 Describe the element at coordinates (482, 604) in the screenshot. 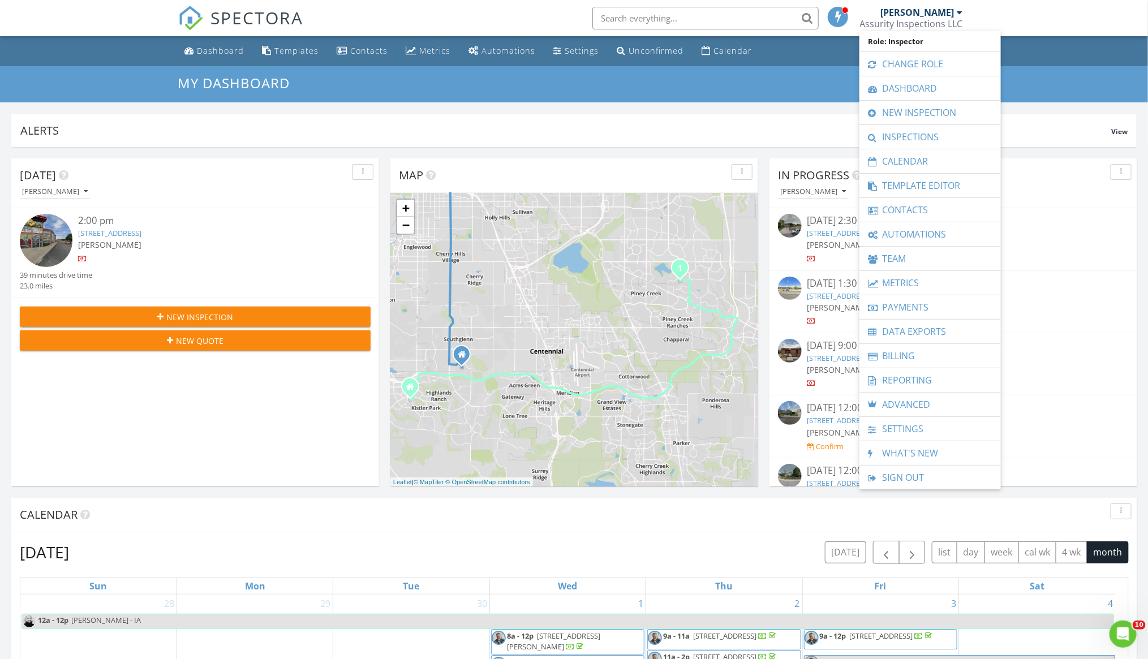

I see `a: Go to April 30, 2024` at that location.